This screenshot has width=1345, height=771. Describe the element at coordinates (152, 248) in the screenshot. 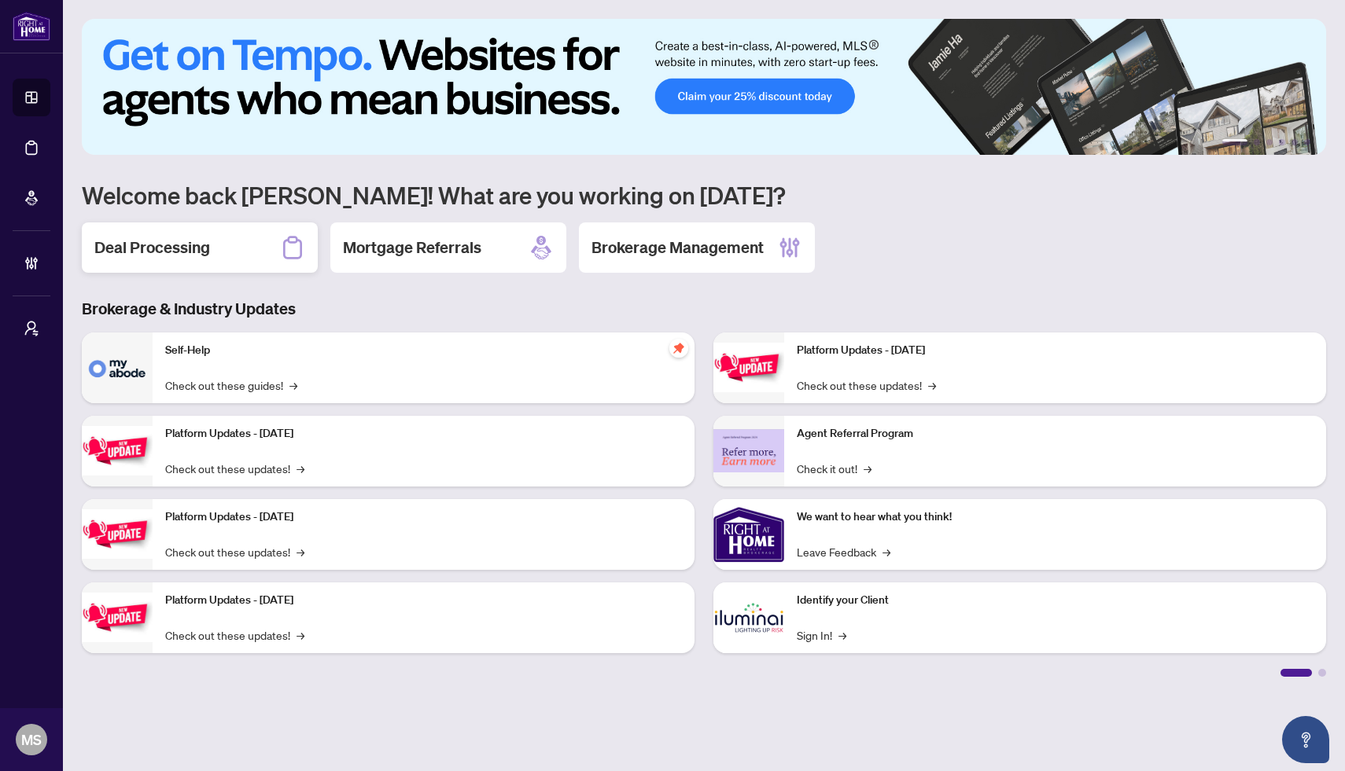

I see `h2: Deal Processing` at that location.